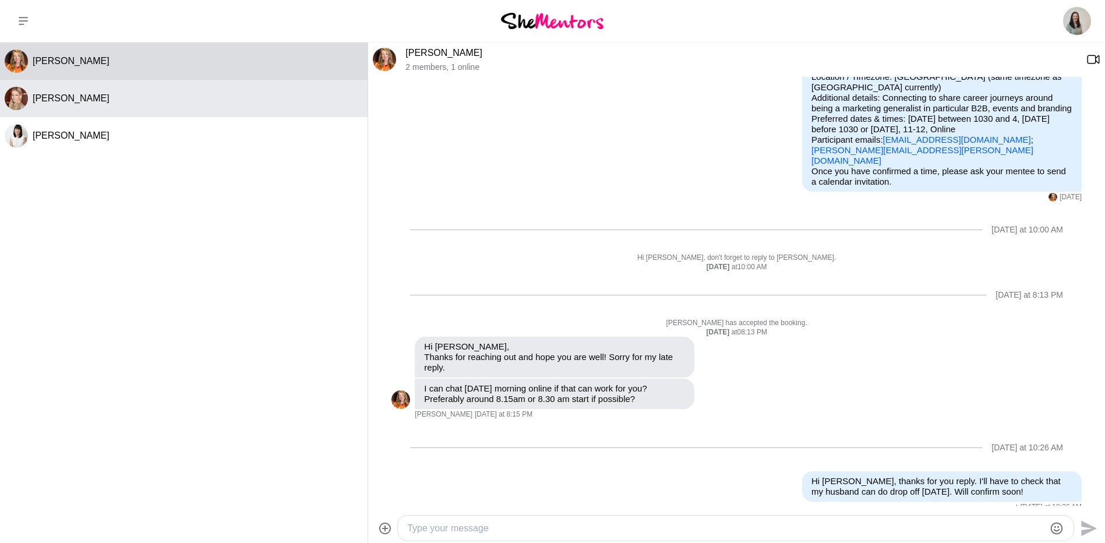 This screenshot has height=543, width=1105. I want to click on textarea: Type your message, so click(726, 528).